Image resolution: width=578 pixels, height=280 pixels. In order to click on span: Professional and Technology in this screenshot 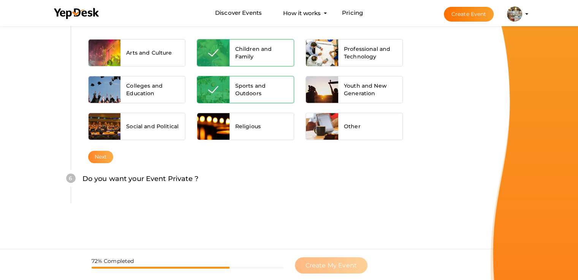, I will do `click(370, 53)`.